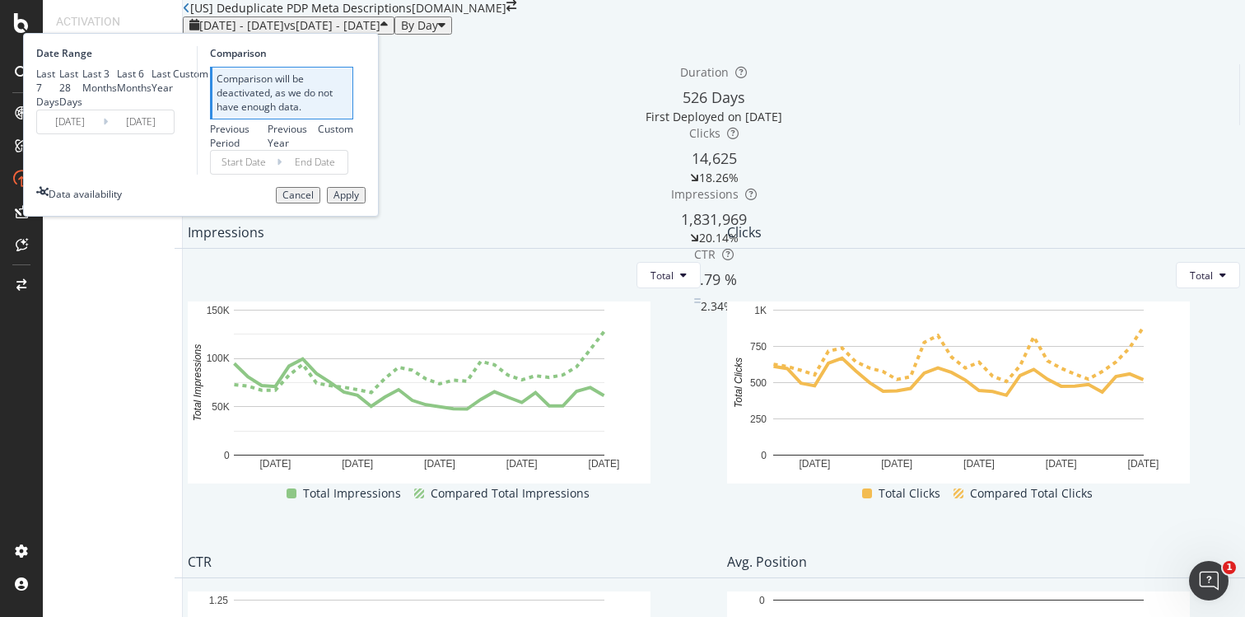 The width and height of the screenshot is (1245, 617). I want to click on a: Click to go back, so click(186, 8).